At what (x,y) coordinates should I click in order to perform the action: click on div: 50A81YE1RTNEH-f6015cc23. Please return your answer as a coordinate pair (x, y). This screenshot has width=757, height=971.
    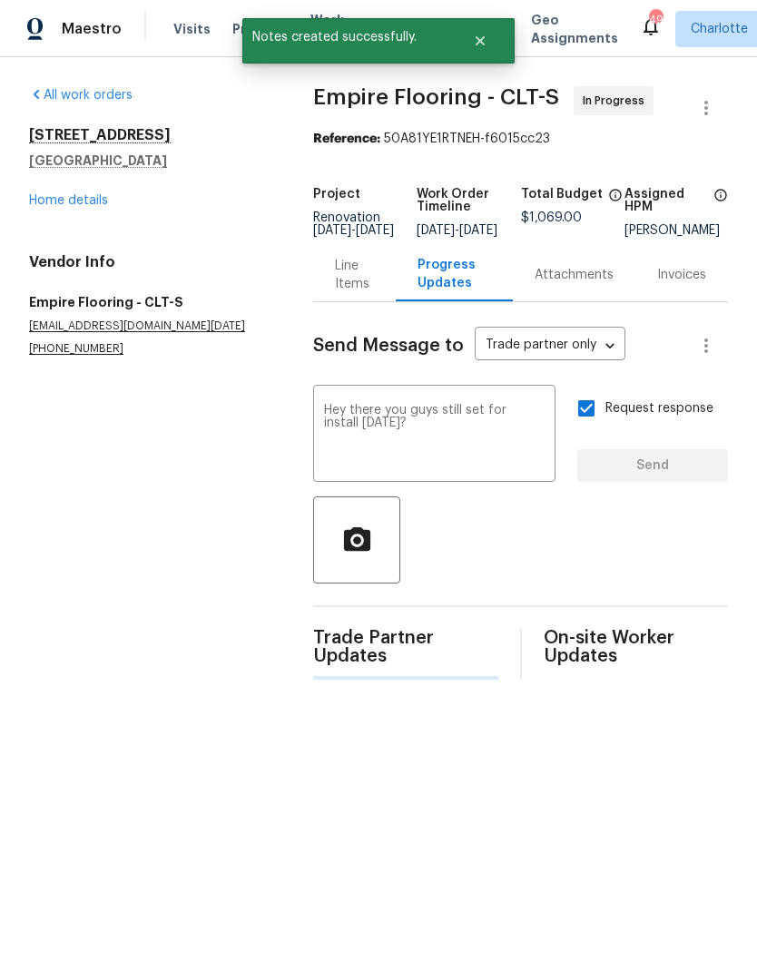
    Looking at the image, I should click on (520, 139).